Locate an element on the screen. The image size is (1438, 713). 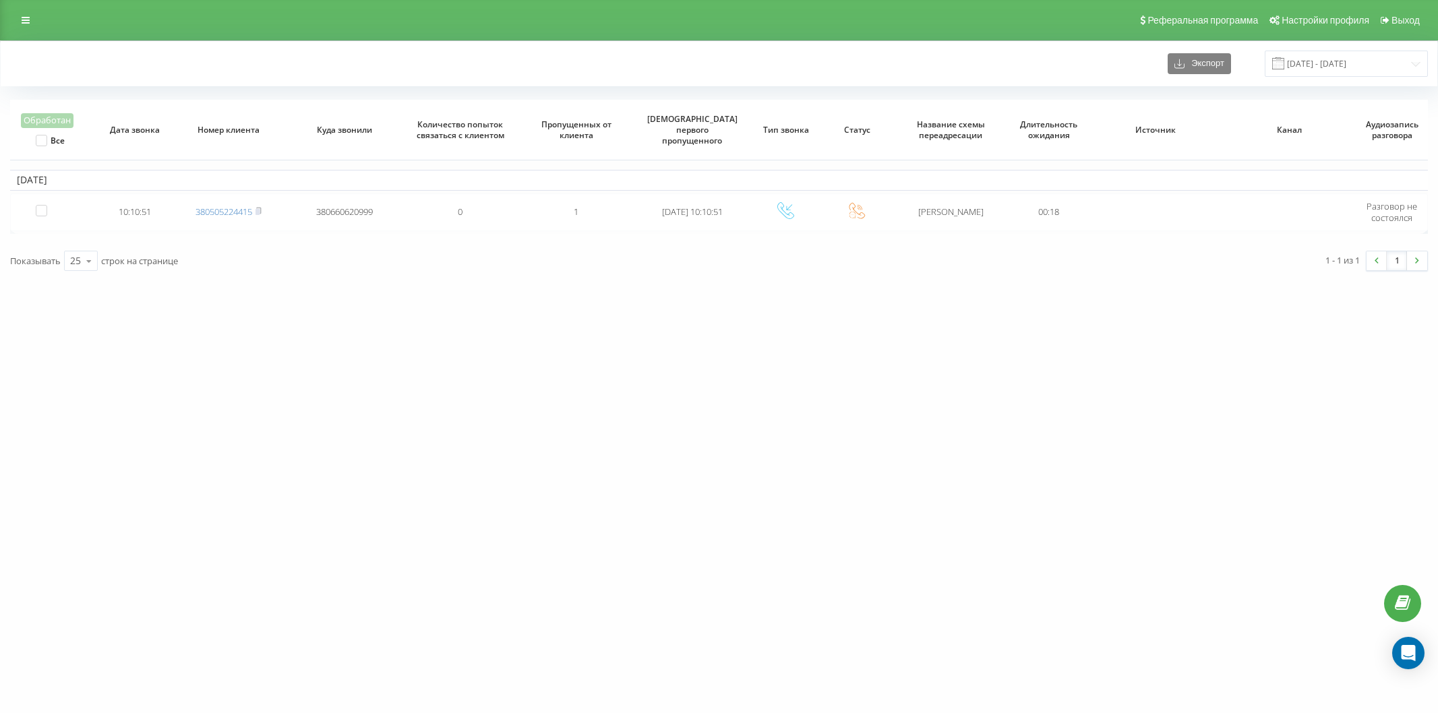
span: строк на странице is located at coordinates (140, 261).